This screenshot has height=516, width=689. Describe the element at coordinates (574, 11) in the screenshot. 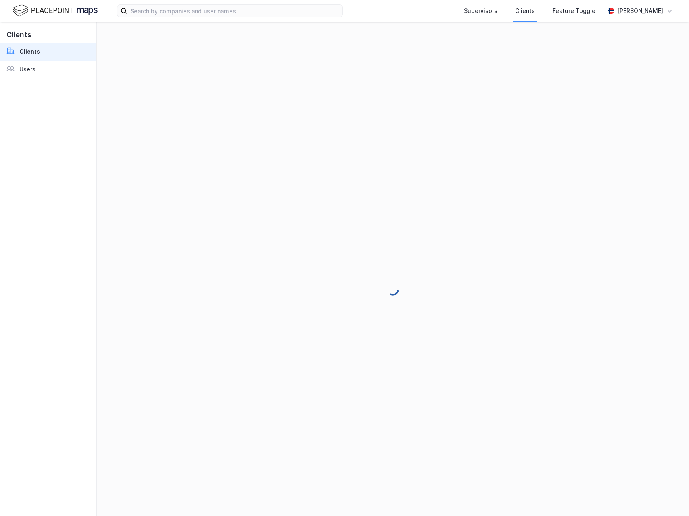

I see `div: Feature Toggle` at that location.